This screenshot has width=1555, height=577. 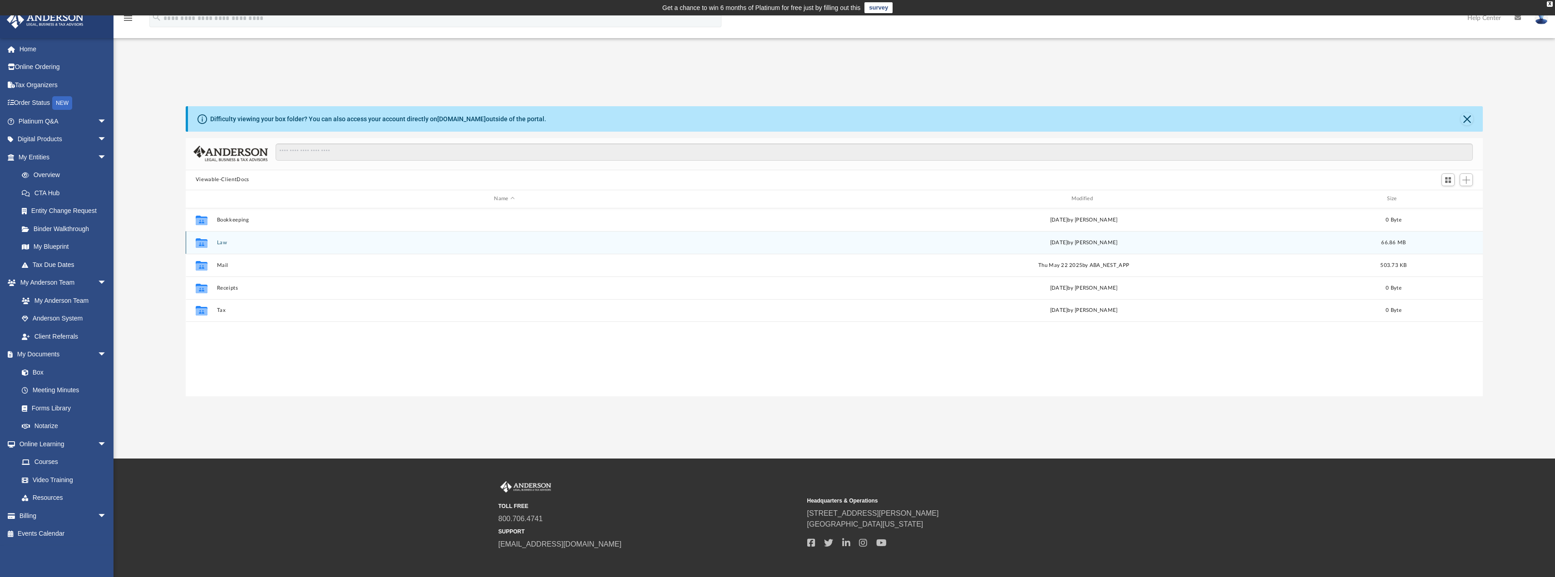 What do you see at coordinates (63, 139) in the screenshot?
I see `a: Digital Productsarrow_drop_down` at bounding box center [63, 139].